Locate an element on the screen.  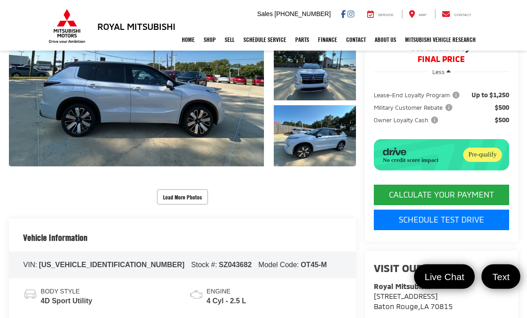
span: Up to $1,250 is located at coordinates (490, 96).